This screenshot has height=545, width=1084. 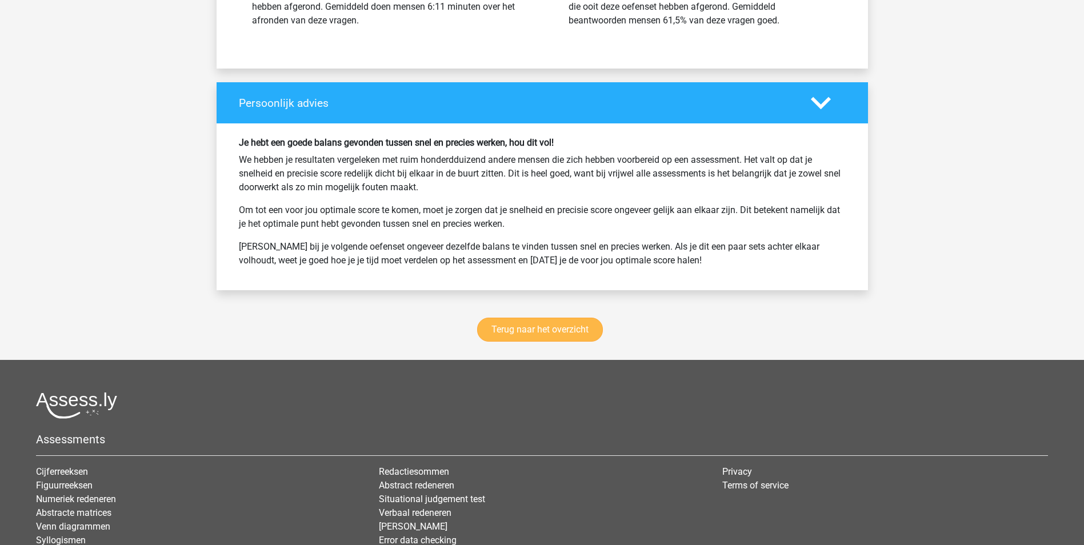 I want to click on a: Verbaal redeneren, so click(x=415, y=512).